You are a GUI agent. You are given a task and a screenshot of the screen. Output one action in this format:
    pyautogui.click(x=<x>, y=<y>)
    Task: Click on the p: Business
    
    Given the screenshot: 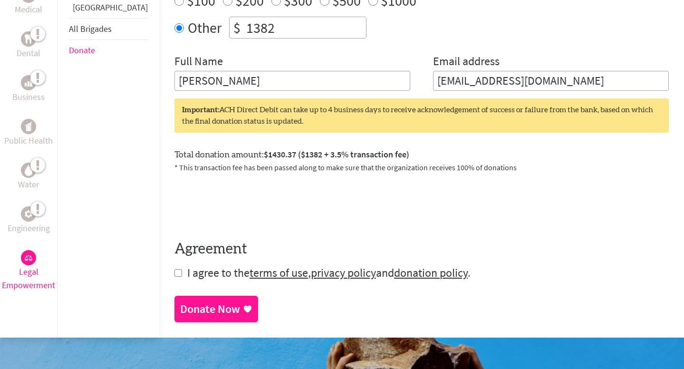 What is the action you would take?
    pyautogui.click(x=29, y=97)
    